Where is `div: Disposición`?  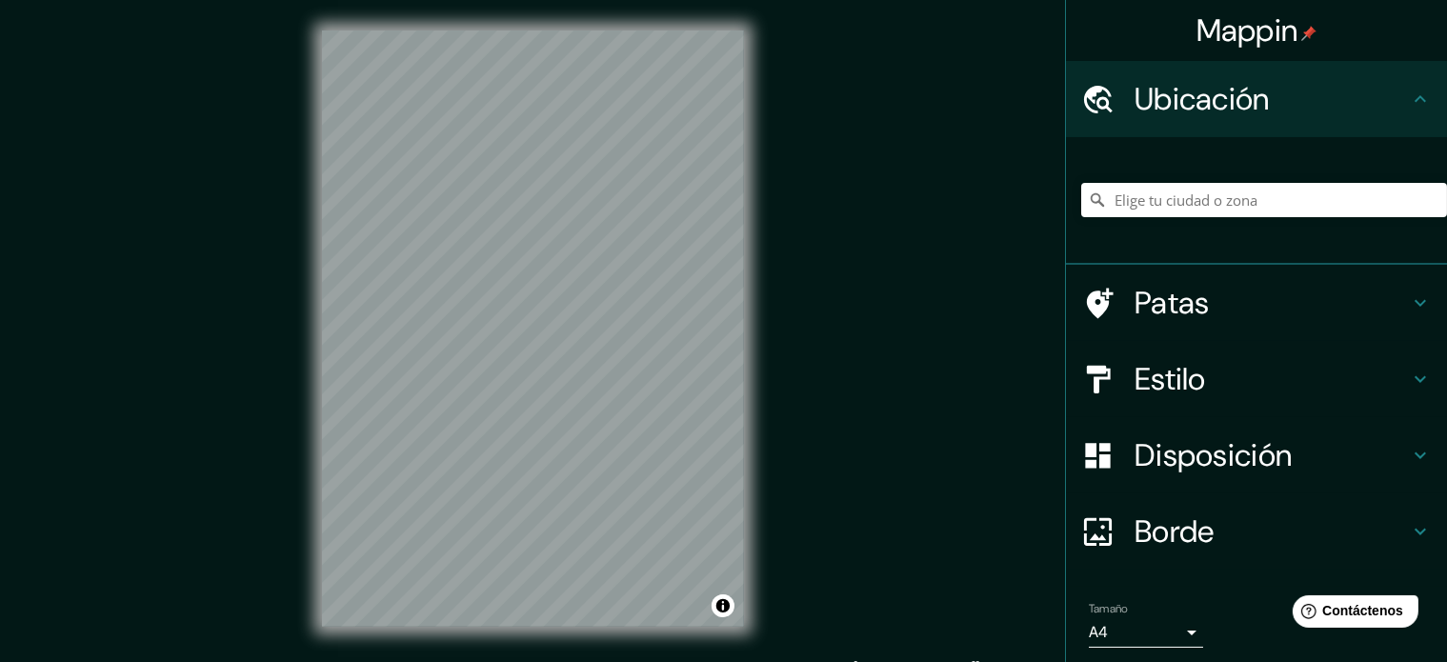
div: Disposición is located at coordinates (1256, 455).